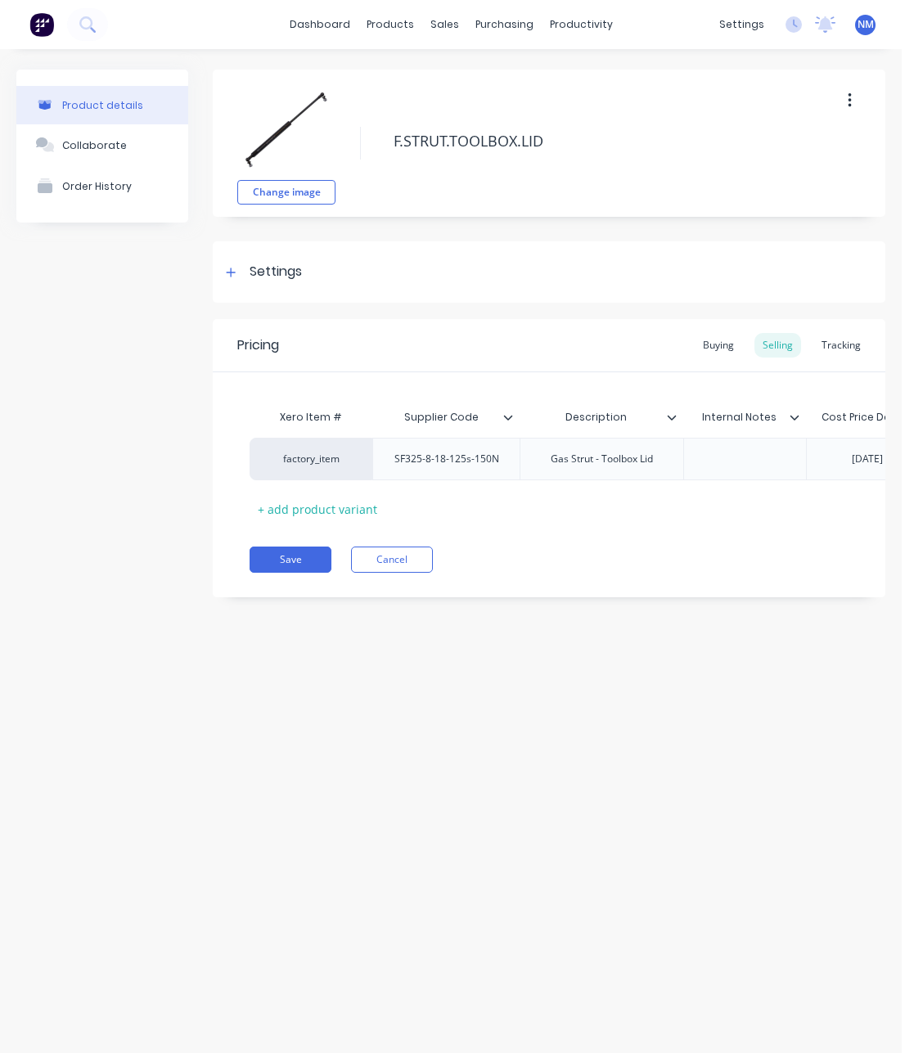 The height and width of the screenshot is (1053, 914). What do you see at coordinates (447, 459) in the screenshot?
I see `div: SF325-8-18-125s-150N` at bounding box center [447, 459].